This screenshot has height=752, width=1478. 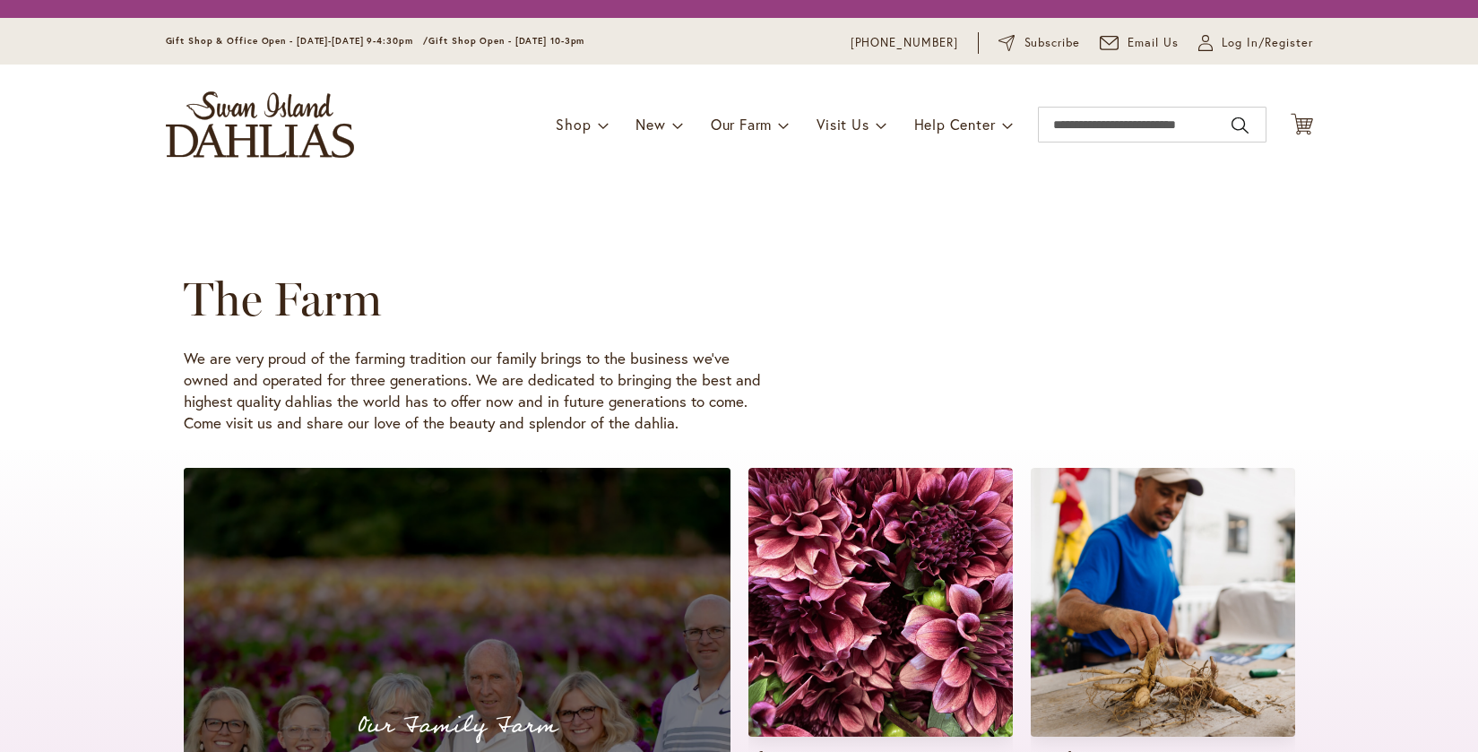 What do you see at coordinates (1039, 43) in the screenshot?
I see `a: Subscribe` at bounding box center [1039, 43].